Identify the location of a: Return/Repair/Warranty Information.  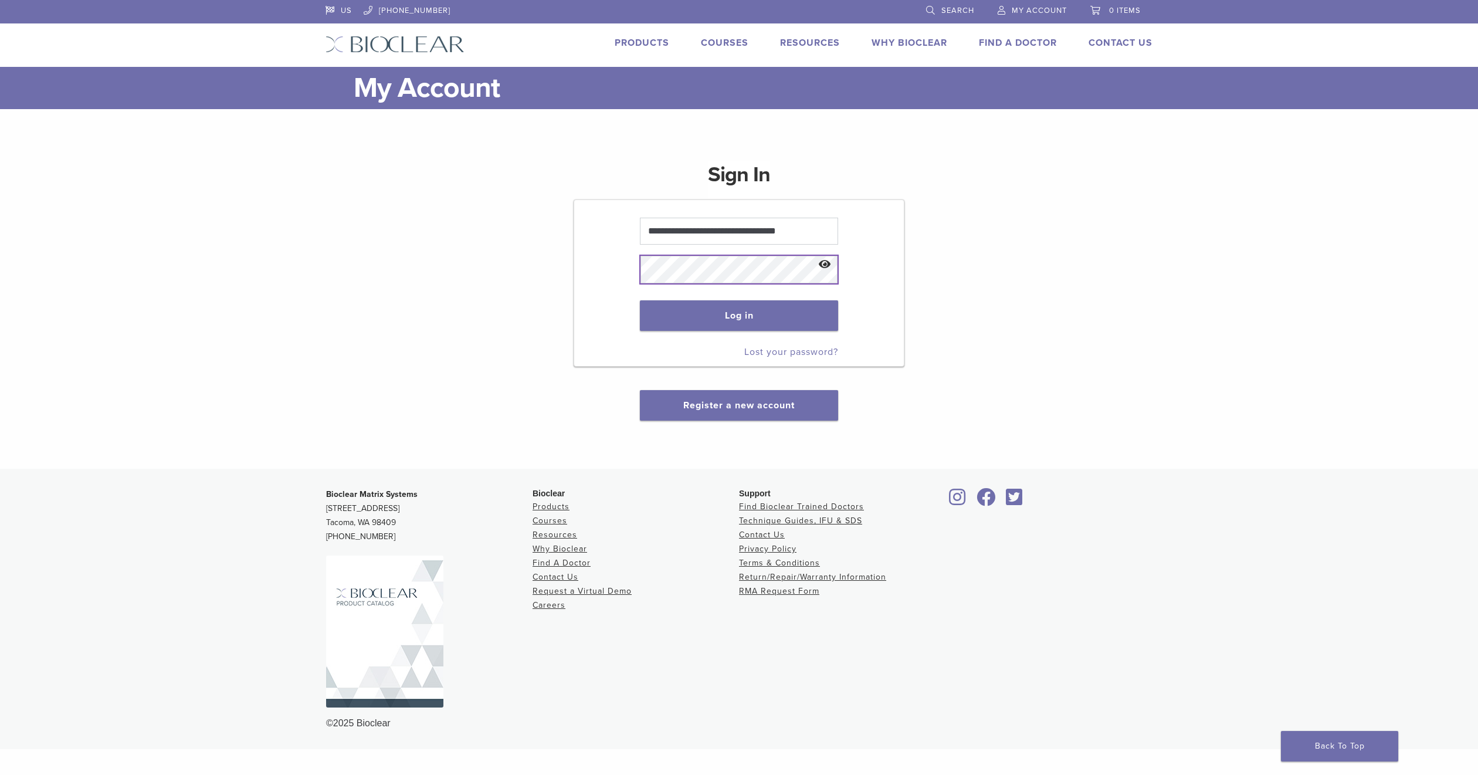
(812, 576).